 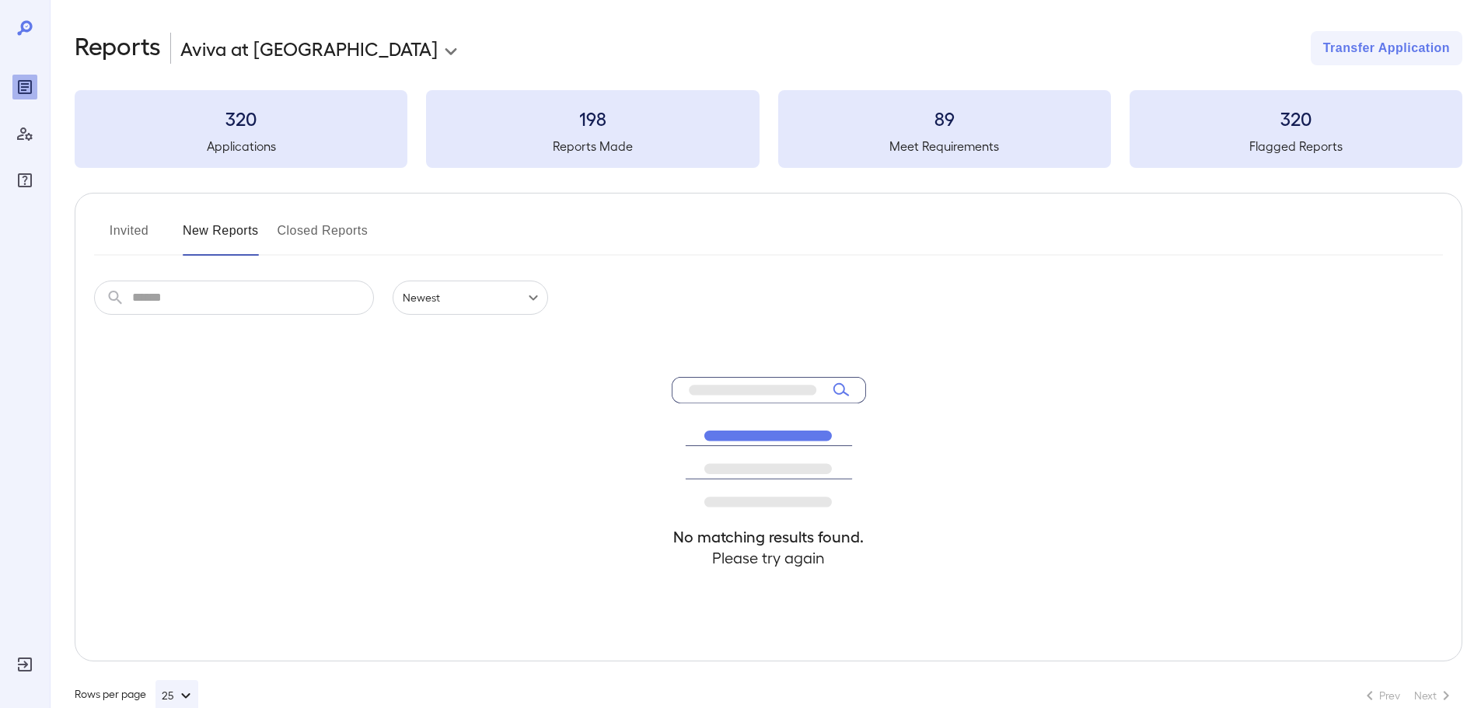 What do you see at coordinates (470, 298) in the screenshot?
I see `div: Newest` at bounding box center [470, 298].